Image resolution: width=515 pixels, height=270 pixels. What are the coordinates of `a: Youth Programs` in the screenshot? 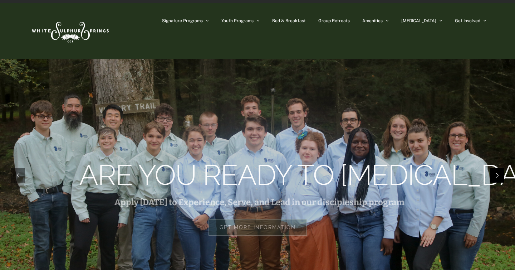 It's located at (241, 21).